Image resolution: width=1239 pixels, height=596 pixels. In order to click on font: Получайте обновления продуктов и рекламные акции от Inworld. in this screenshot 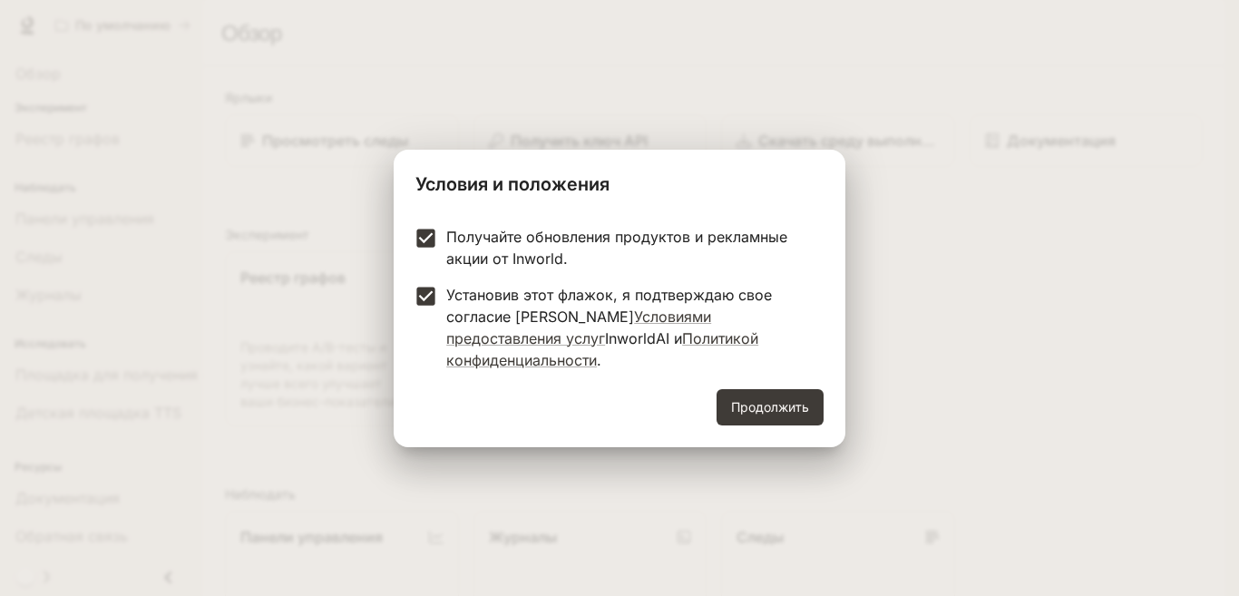, I will do `click(617, 248)`.